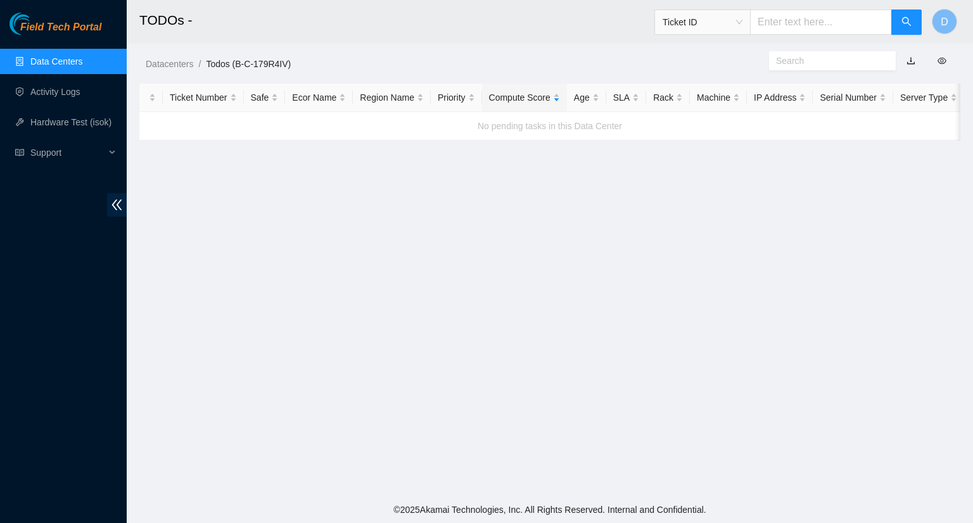 This screenshot has height=523, width=973. Describe the element at coordinates (821, 22) in the screenshot. I see `input: Enter text here...` at that location.